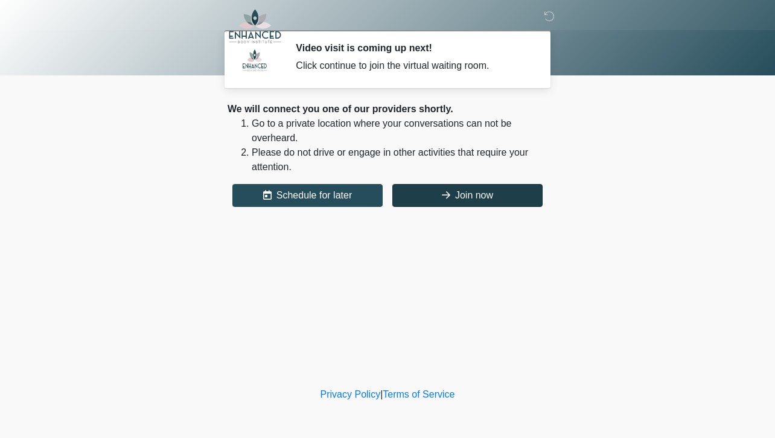 The image size is (775, 438). What do you see at coordinates (307, 196) in the screenshot?
I see `button: Schedule for later` at bounding box center [307, 196].